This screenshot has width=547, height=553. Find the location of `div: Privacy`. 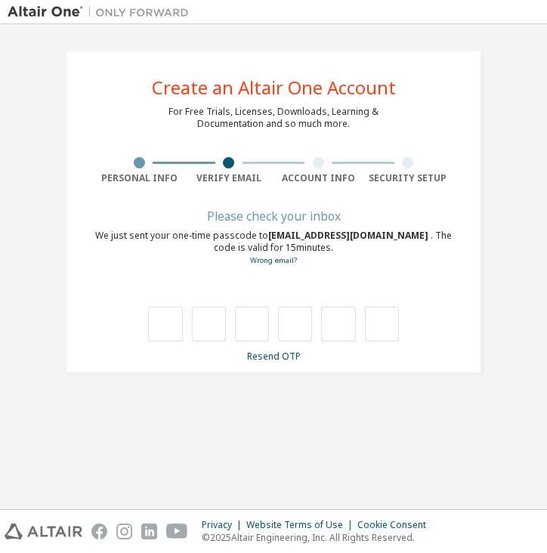

div: Privacy is located at coordinates (223, 525).